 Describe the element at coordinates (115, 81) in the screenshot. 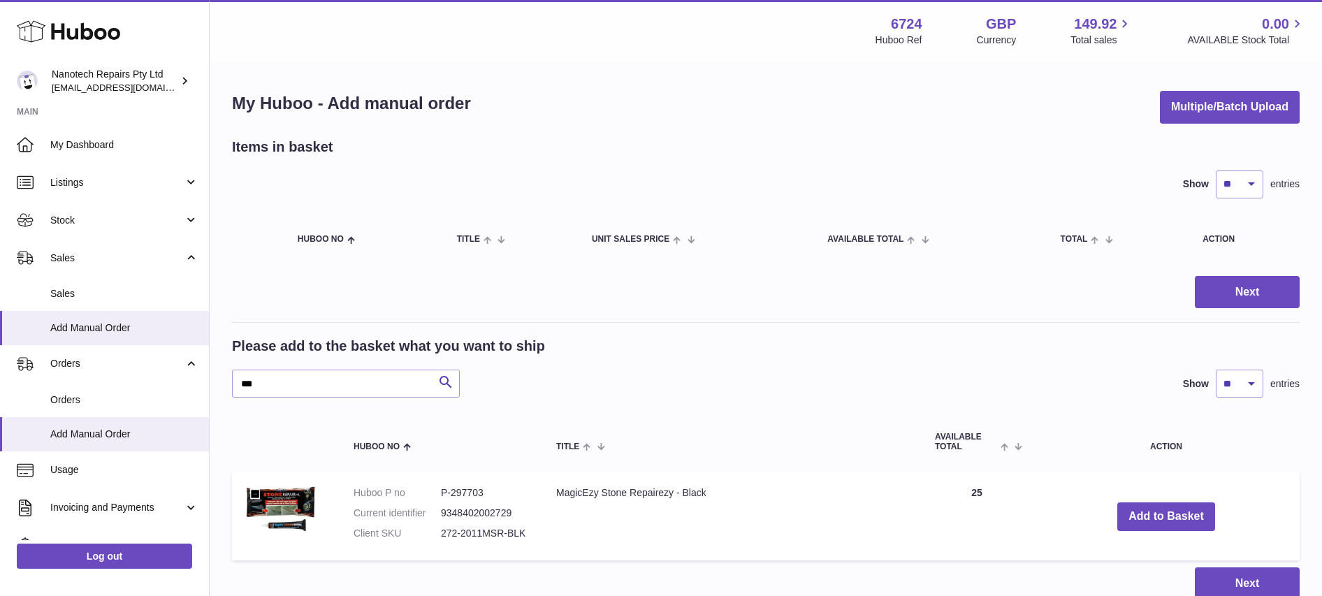

I see `div: Nanotech Repairs Pty Ltd` at that location.